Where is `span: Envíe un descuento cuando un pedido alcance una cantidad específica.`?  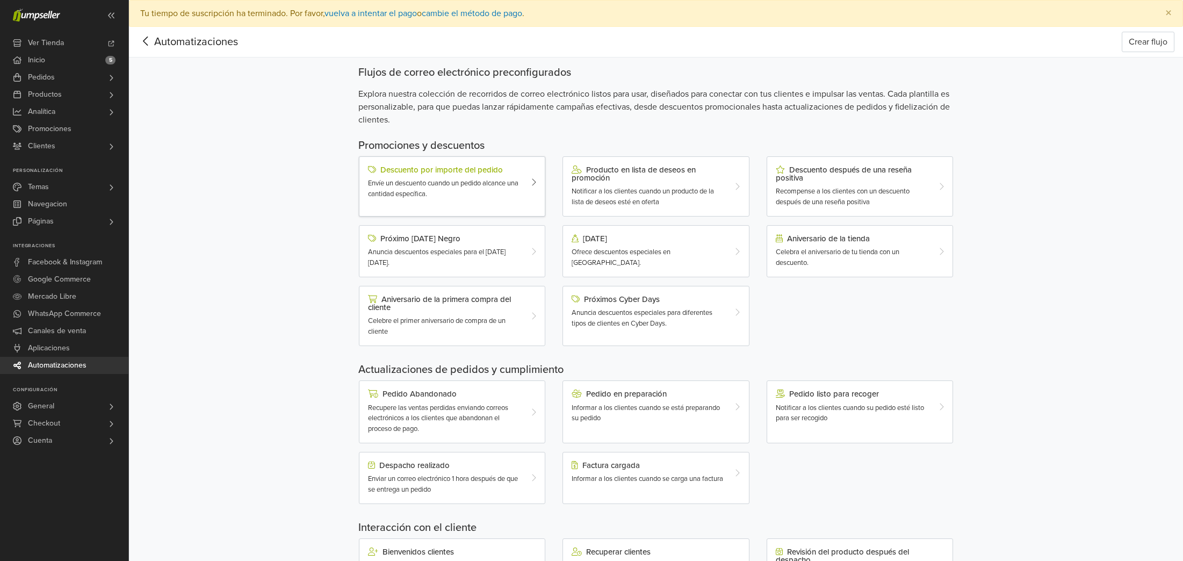
span: Envíe un descuento cuando un pedido alcance una cantidad específica. is located at coordinates (443, 189).